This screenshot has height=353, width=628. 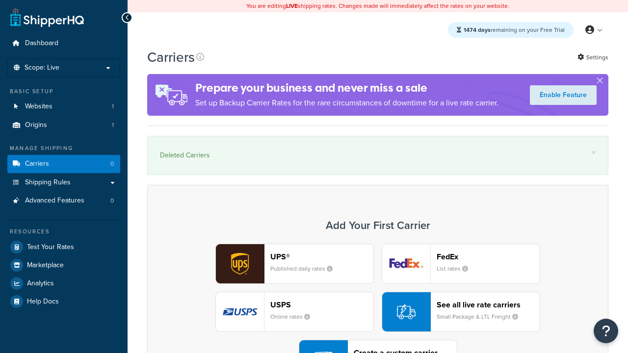 What do you see at coordinates (54, 201) in the screenshot?
I see `span: Advanced Features` at bounding box center [54, 201].